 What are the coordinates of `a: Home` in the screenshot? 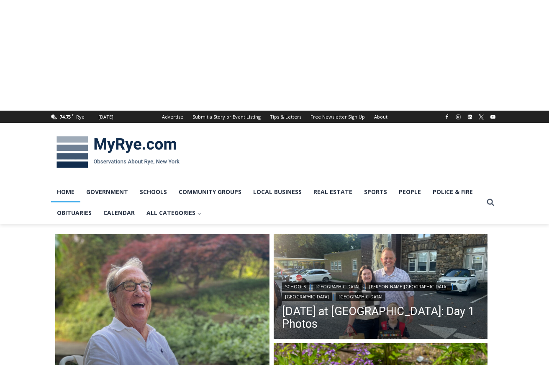 It's located at (66, 192).